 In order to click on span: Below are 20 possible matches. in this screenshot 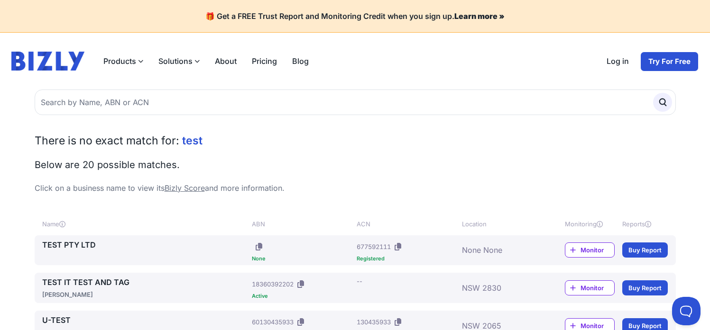, I will do `click(107, 165)`.